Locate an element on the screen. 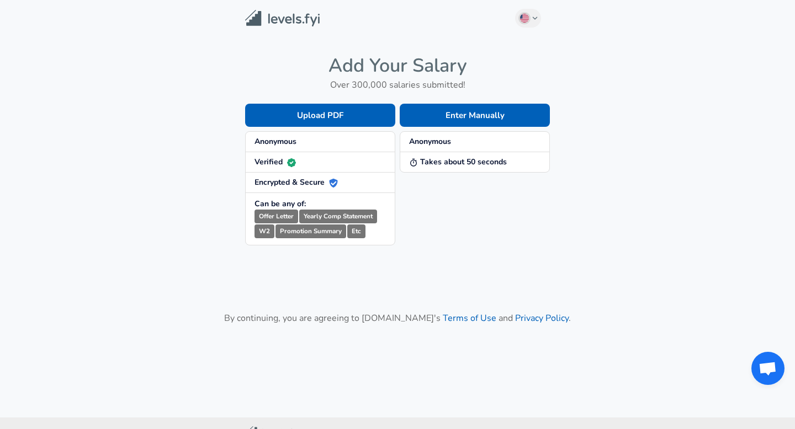 The height and width of the screenshot is (429, 795). h4: Add Your Salary is located at coordinates (397, 66).